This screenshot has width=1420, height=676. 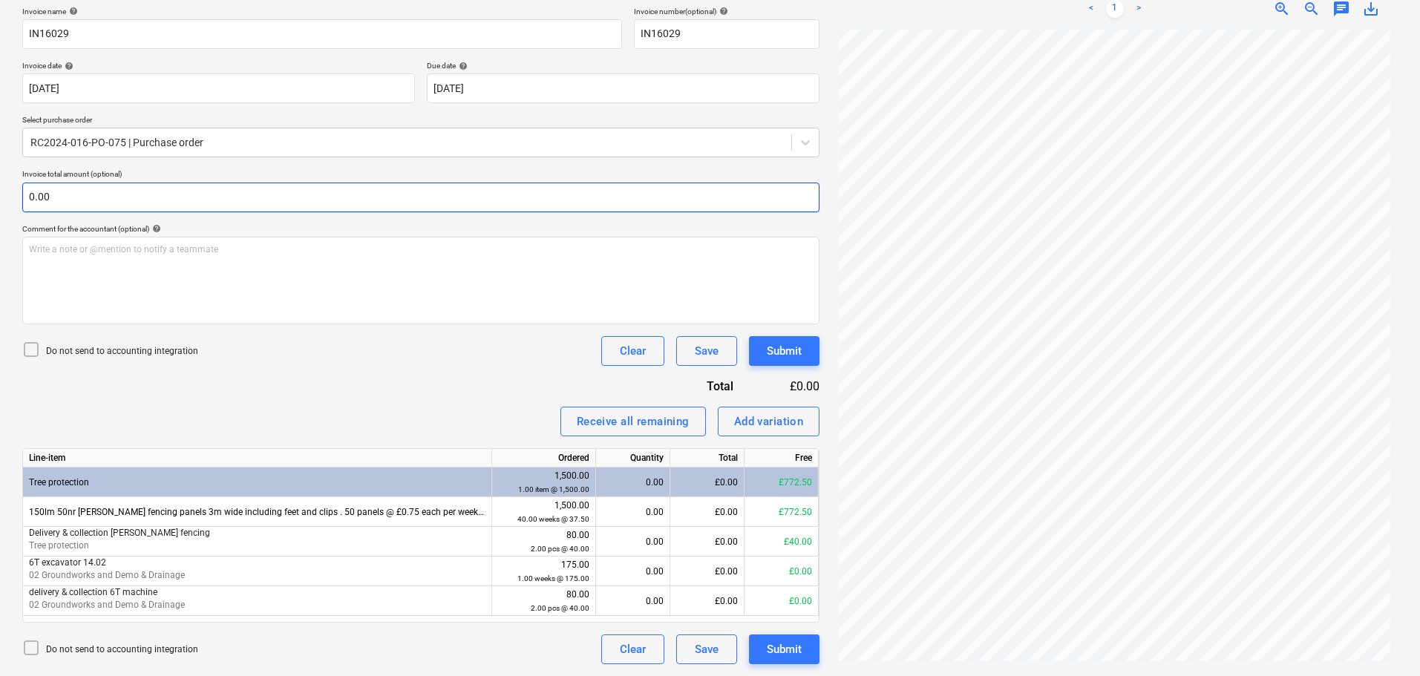 What do you see at coordinates (421, 229) in the screenshot?
I see `div: Comment for the accountant (optional)` at bounding box center [421, 229].